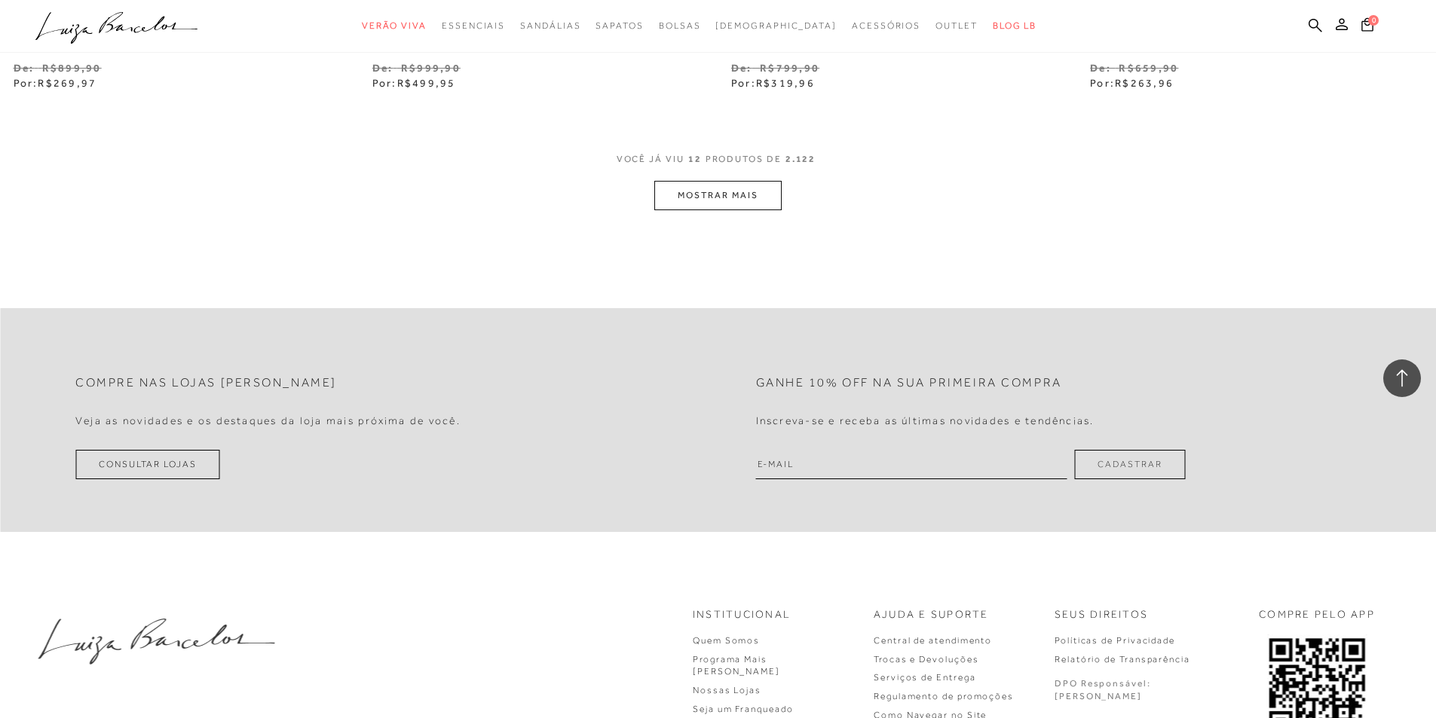 The height and width of the screenshot is (718, 1436). Describe the element at coordinates (1101, 615) in the screenshot. I see `p: Seus Direitos` at that location.